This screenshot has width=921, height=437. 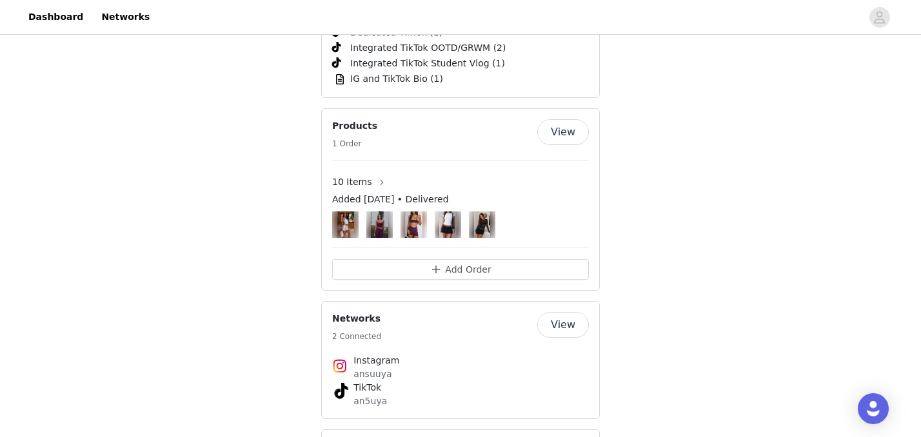 What do you see at coordinates (461, 360) in the screenshot?
I see `div: Networks` at bounding box center [461, 360].